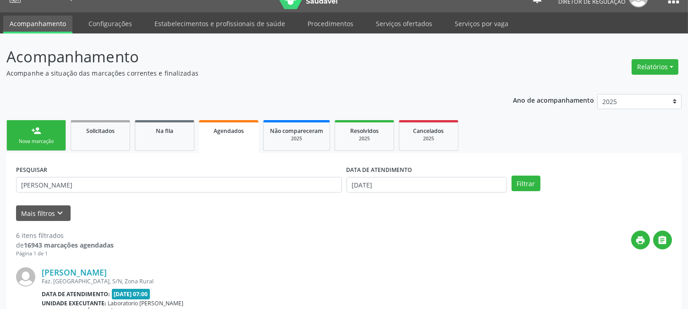  Describe the element at coordinates (427, 185) in the screenshot. I see `input: Selecione um intervalo` at that location.